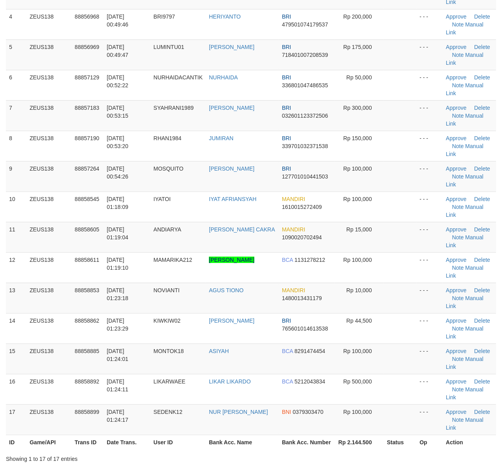 This screenshot has height=466, width=502. What do you see at coordinates (16, 359) in the screenshot?
I see `td: 15` at bounding box center [16, 359].